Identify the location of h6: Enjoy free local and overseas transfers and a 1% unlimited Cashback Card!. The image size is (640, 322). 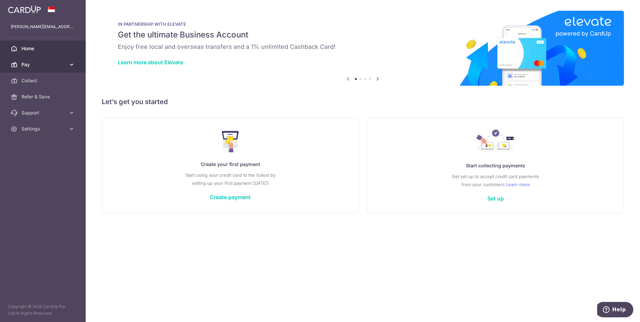
(363, 47).